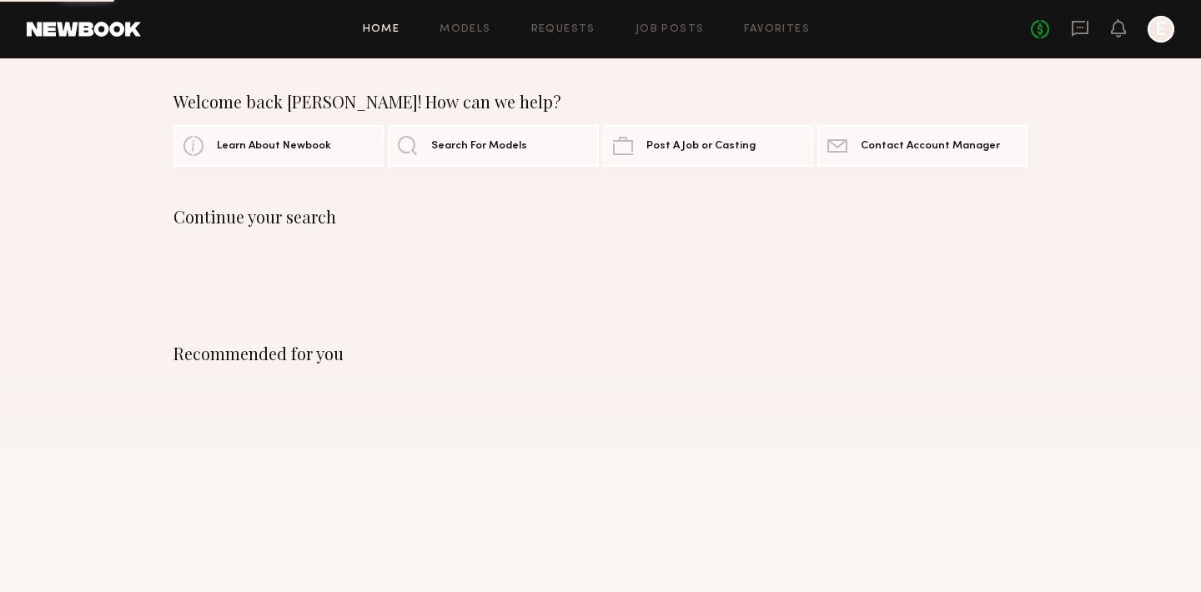  Describe the element at coordinates (465, 29) in the screenshot. I see `a: Models` at that location.